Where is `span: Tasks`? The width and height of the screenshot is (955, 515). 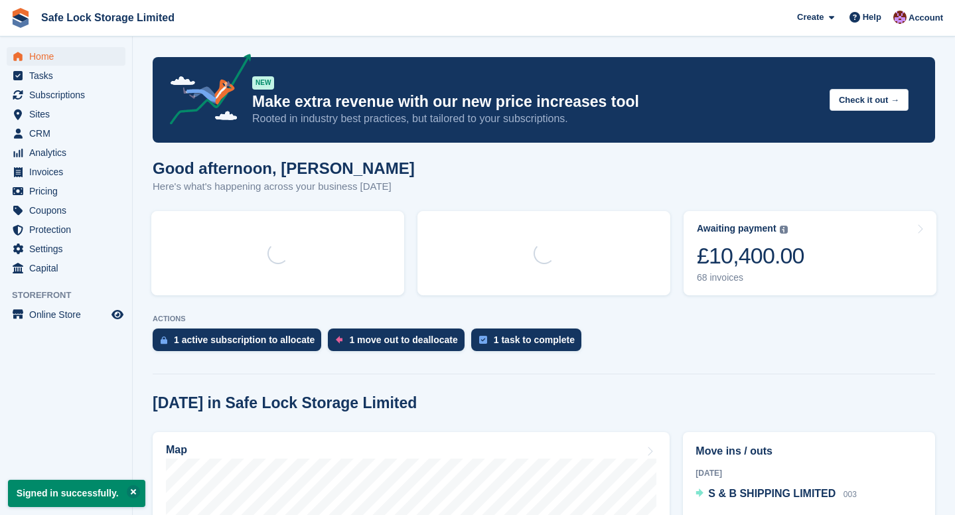 span: Tasks is located at coordinates (69, 76).